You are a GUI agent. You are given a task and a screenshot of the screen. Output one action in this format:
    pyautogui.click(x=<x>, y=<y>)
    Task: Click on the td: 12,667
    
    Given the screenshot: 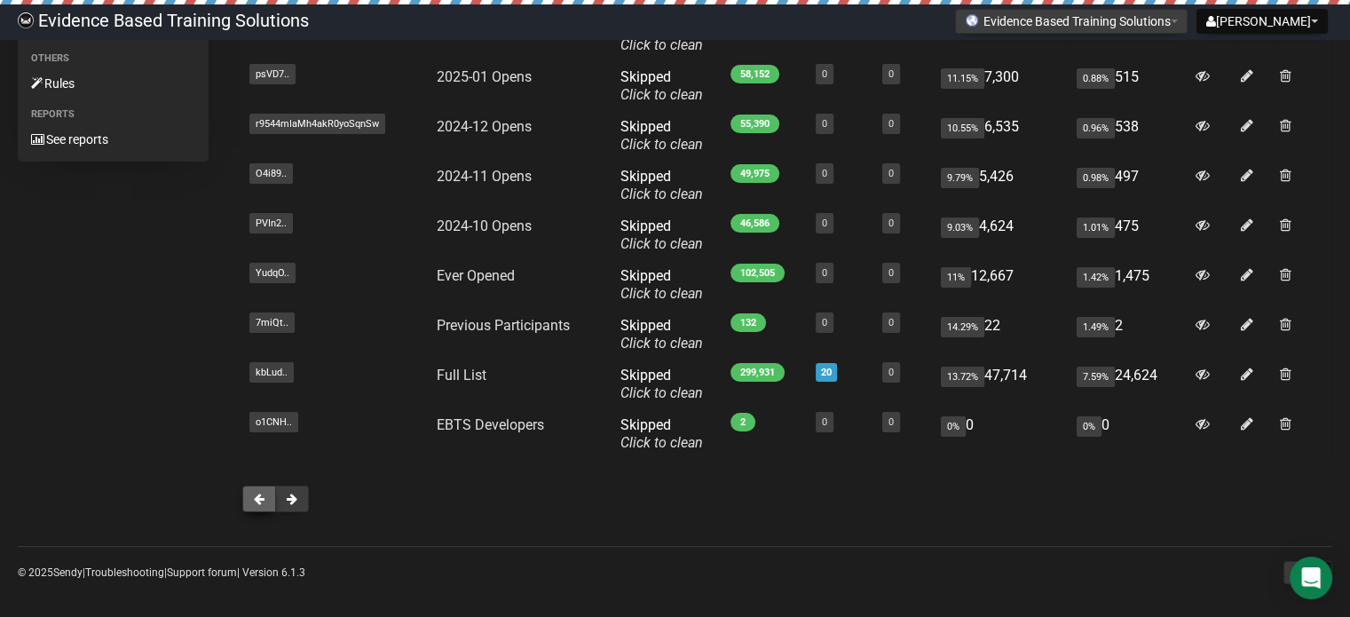 What is the action you would take?
    pyautogui.click(x=1001, y=285)
    